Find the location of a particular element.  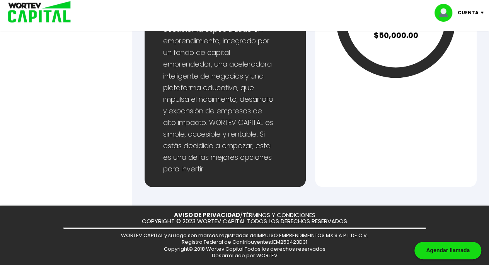

p: Cuenta is located at coordinates (468, 13).